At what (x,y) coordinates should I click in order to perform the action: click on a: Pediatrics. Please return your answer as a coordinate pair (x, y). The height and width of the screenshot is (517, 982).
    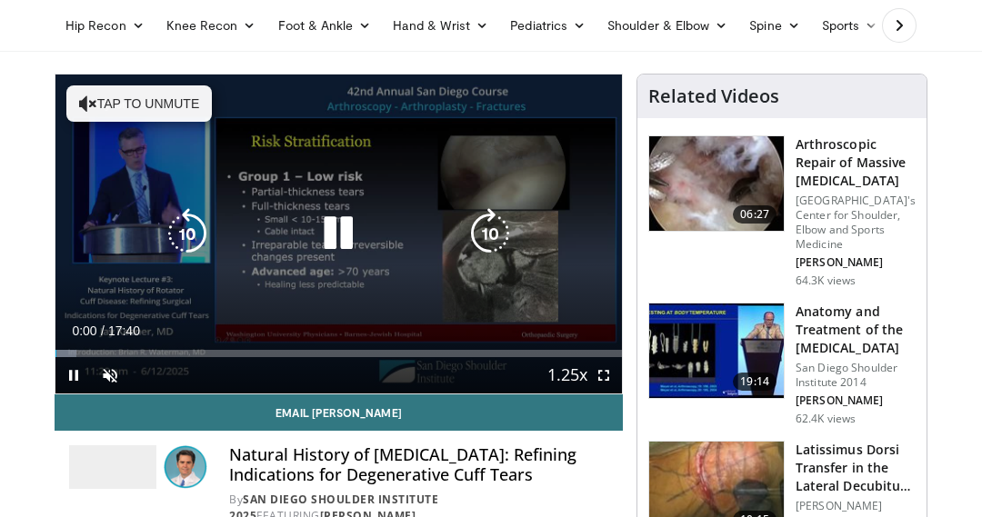
    Looking at the image, I should click on (547, 25).